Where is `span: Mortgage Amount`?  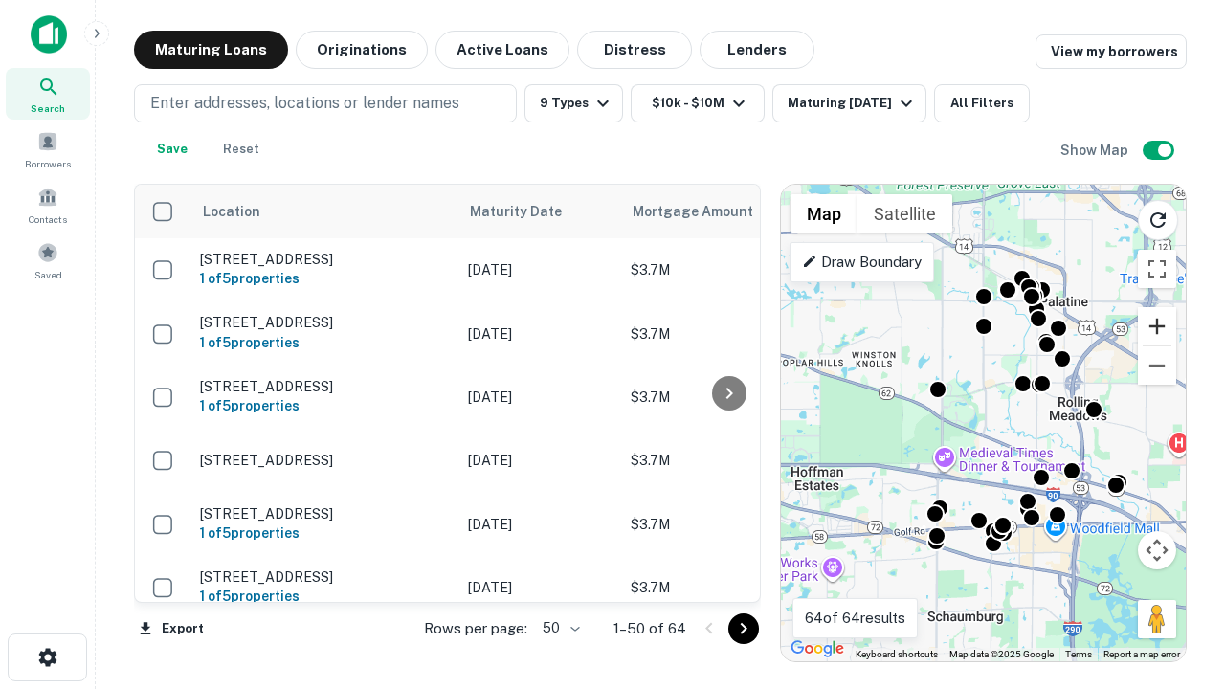 span: Mortgage Amount is located at coordinates (705, 211).